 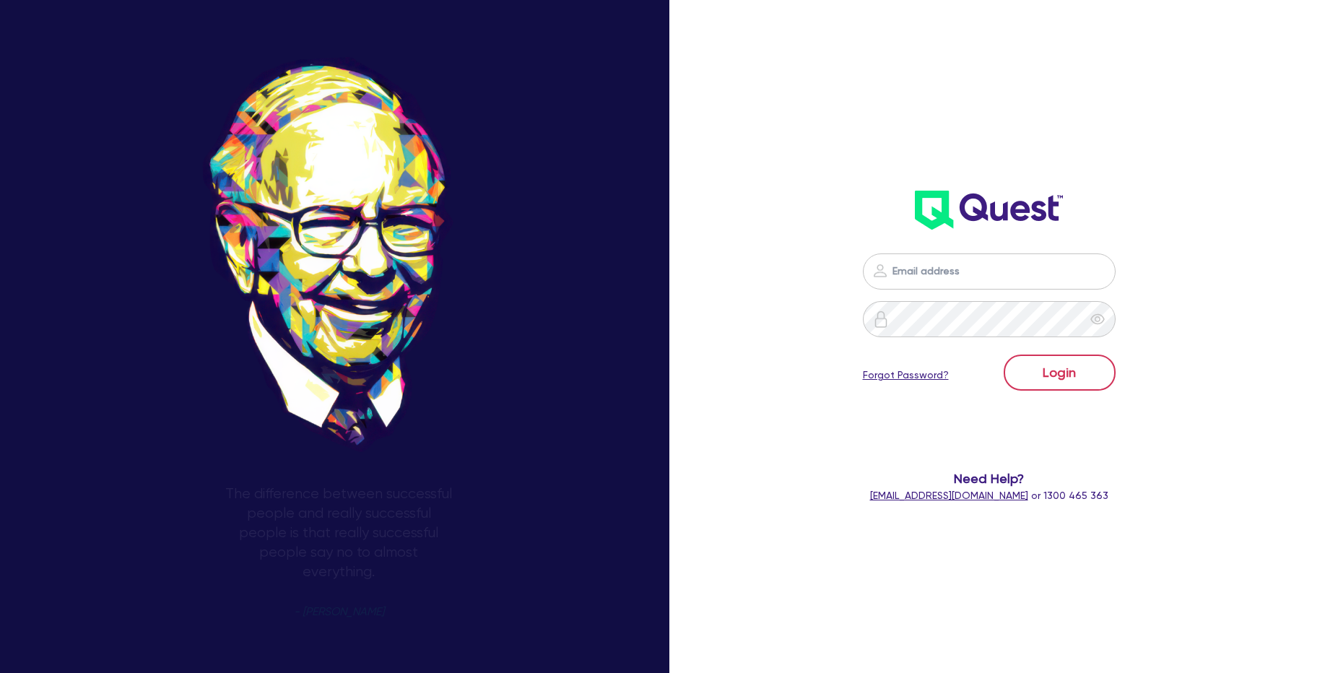 What do you see at coordinates (906, 375) in the screenshot?
I see `a: Forgot Password?` at bounding box center [906, 375].